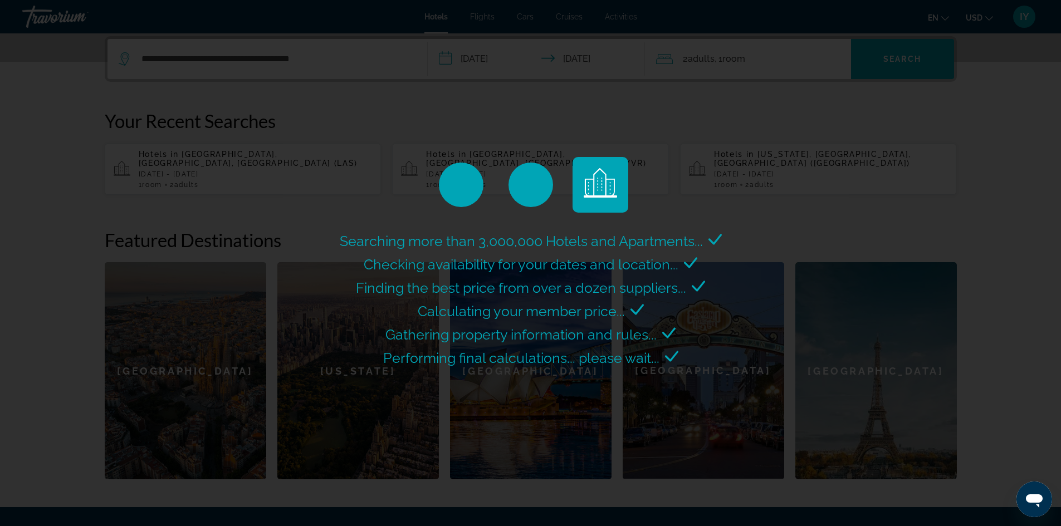  What do you see at coordinates (521, 335) in the screenshot?
I see `span: Gathering property information and rules...` at bounding box center [521, 335].